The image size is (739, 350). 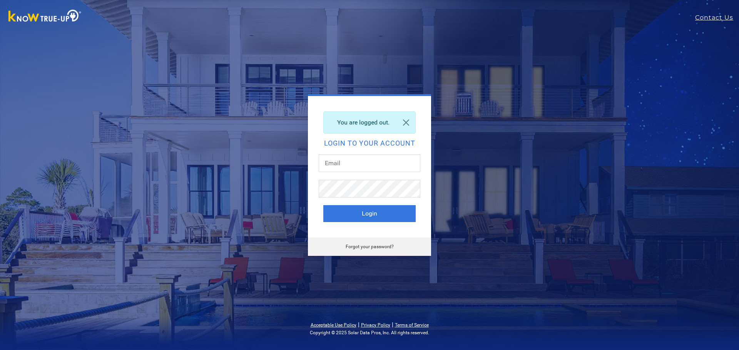 What do you see at coordinates (369, 144) in the screenshot?
I see `h2: Login to your account` at bounding box center [369, 144].